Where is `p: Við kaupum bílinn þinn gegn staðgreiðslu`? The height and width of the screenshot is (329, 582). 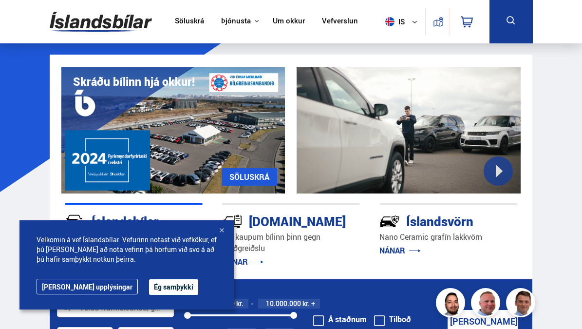 p: Við kaupum bílinn þinn gegn staðgreiðslu is located at coordinates (291, 243).